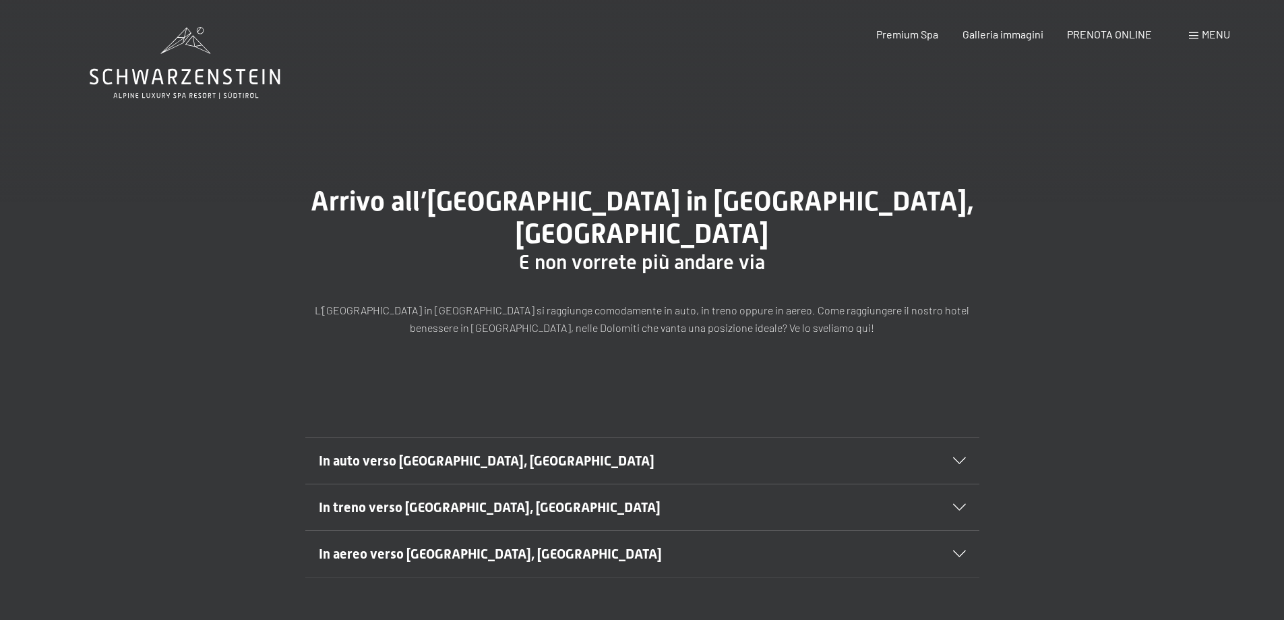 The height and width of the screenshot is (620, 1284). What do you see at coordinates (1003, 34) in the screenshot?
I see `span: Galleria immagini` at bounding box center [1003, 34].